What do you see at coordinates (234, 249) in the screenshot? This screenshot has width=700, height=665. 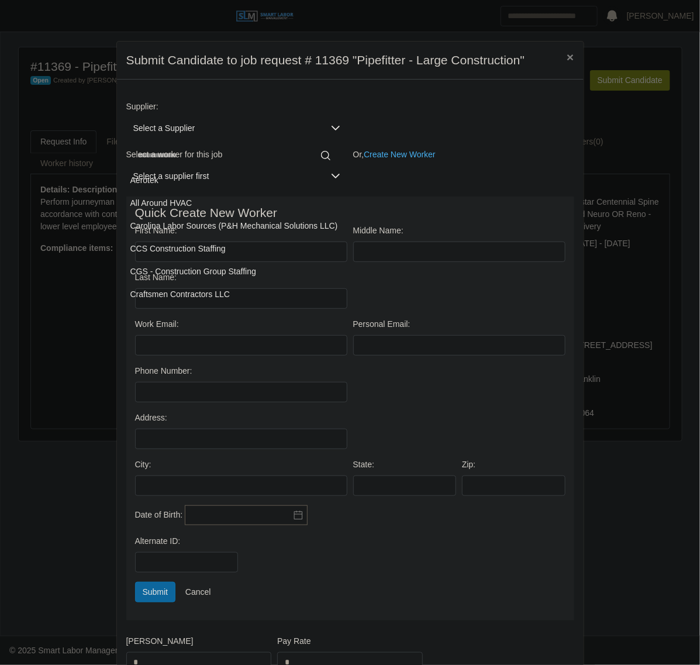 I see `li: CCS Construction Staffing` at bounding box center [234, 249].